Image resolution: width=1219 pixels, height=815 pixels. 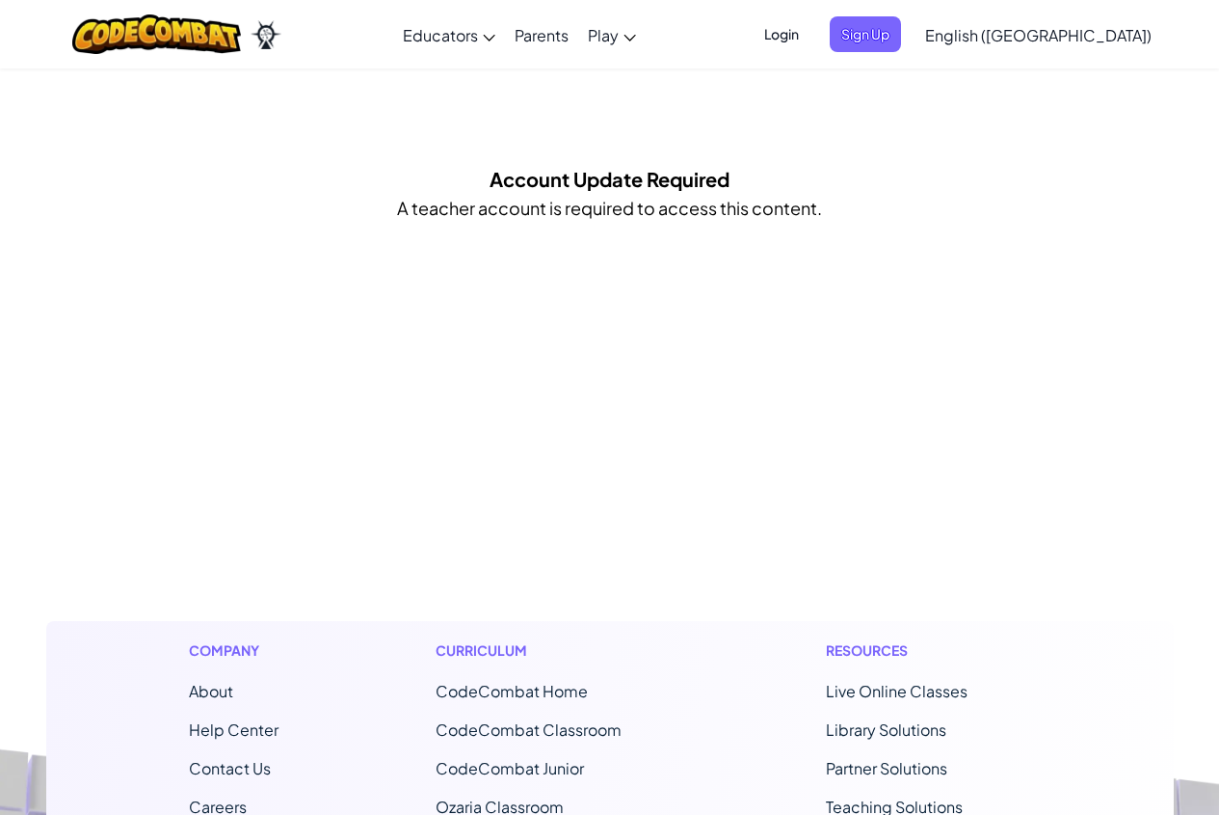 What do you see at coordinates (782, 34) in the screenshot?
I see `button: Login` at bounding box center [782, 34].